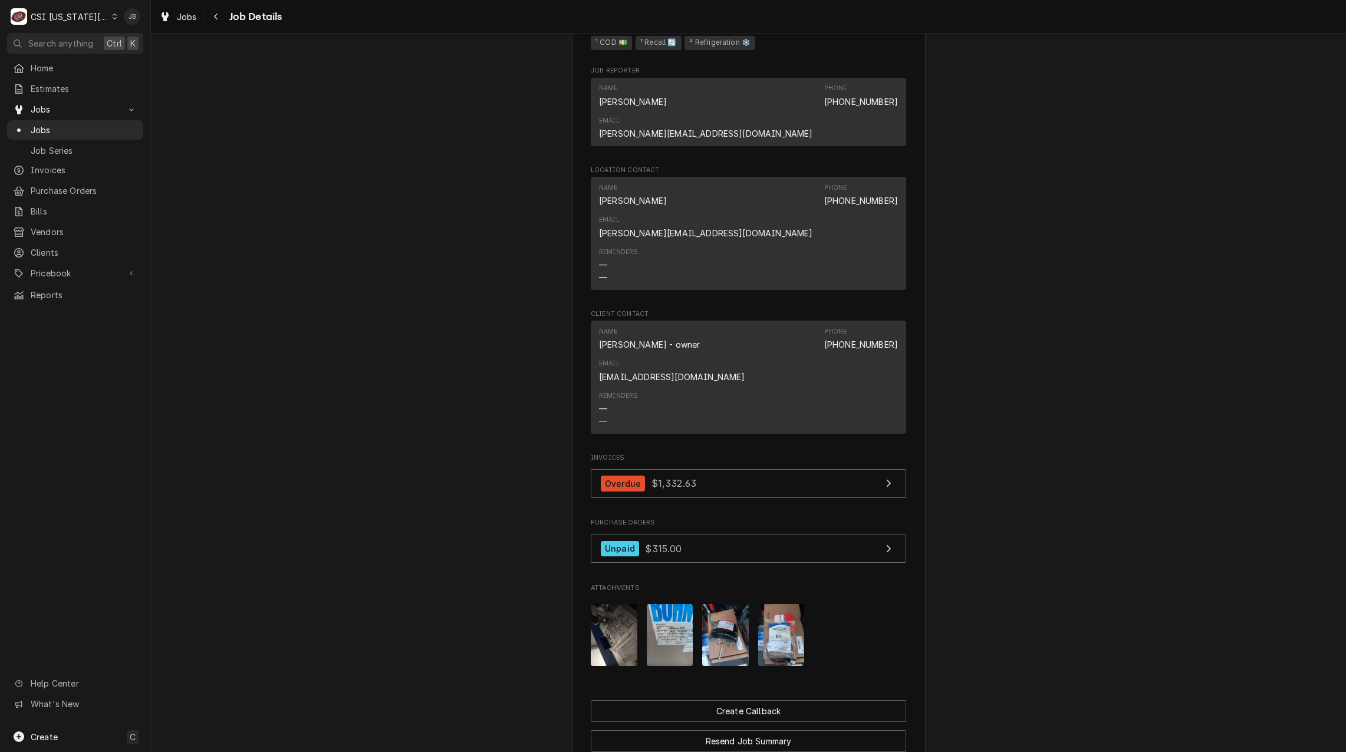  I want to click on span: Home, so click(84, 68).